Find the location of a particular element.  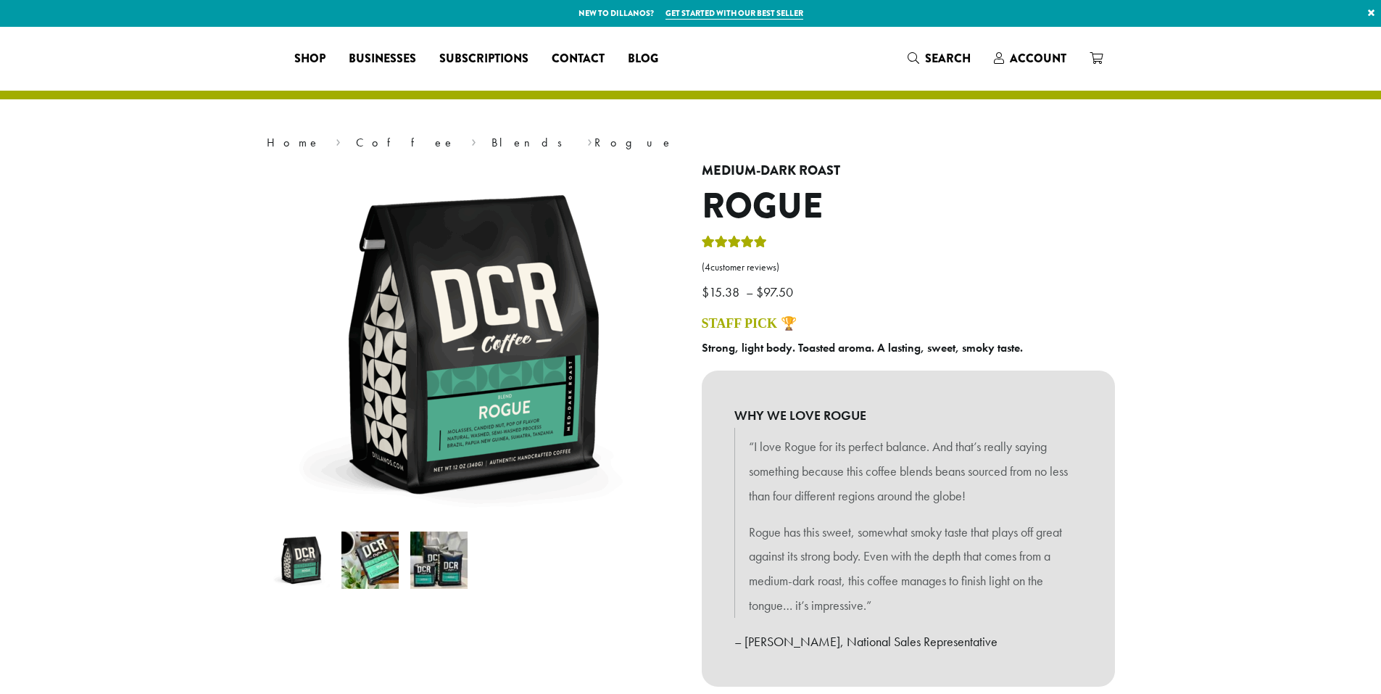

span: Contact is located at coordinates (578, 59).